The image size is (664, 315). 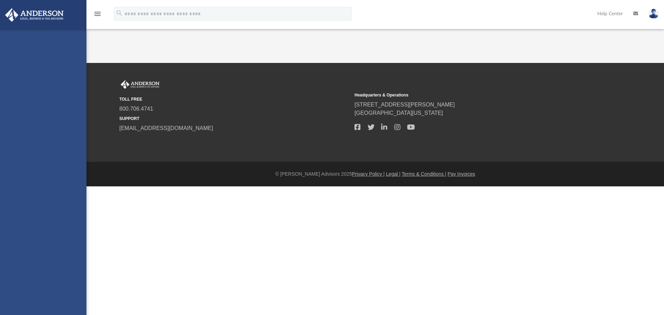 I want to click on a: Pay Invoices, so click(x=461, y=174).